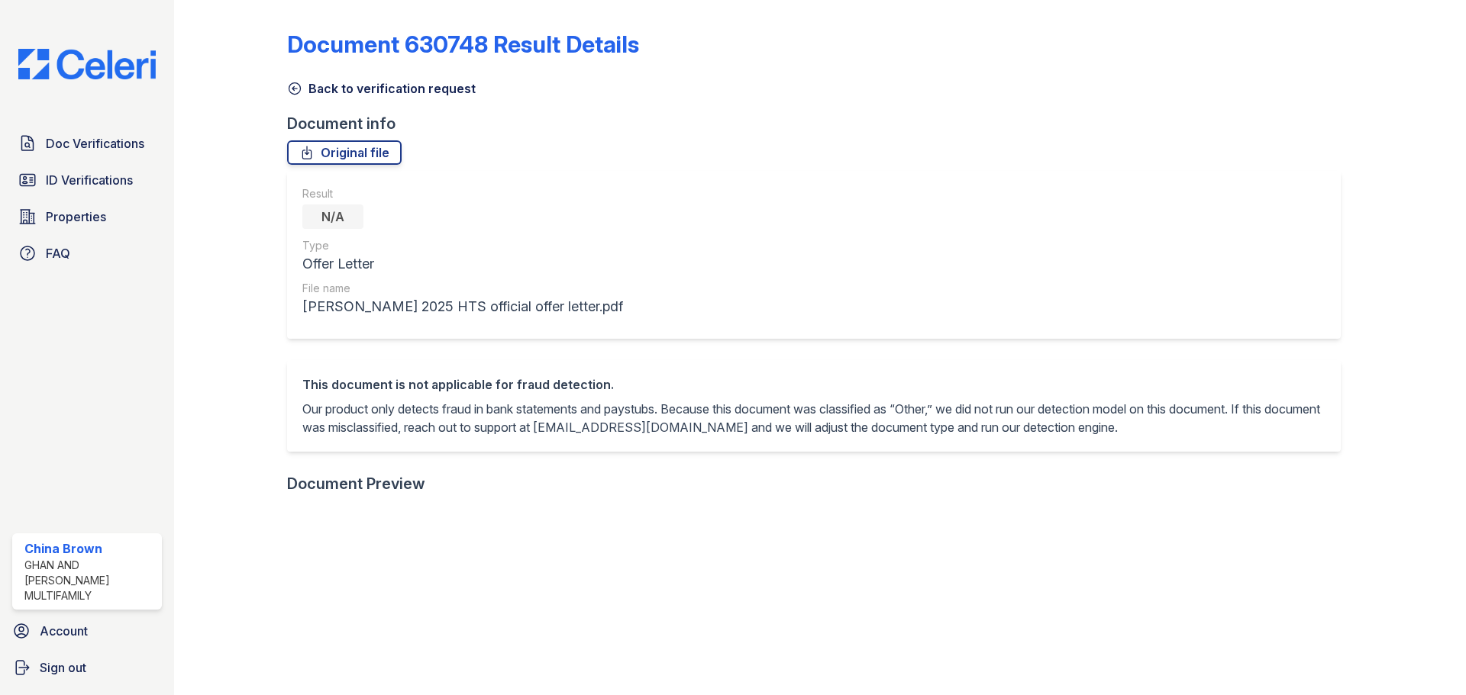 This screenshot has height=695, width=1466. What do you see at coordinates (87, 668) in the screenshot?
I see `a: Sign out` at bounding box center [87, 668].